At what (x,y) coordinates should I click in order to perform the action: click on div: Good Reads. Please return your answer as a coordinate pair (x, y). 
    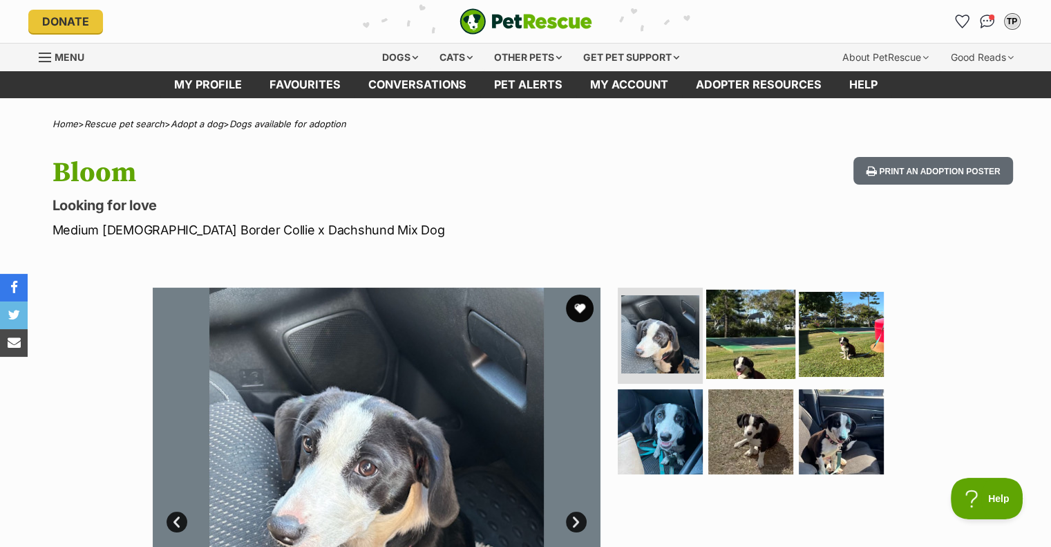
    Looking at the image, I should click on (982, 57).